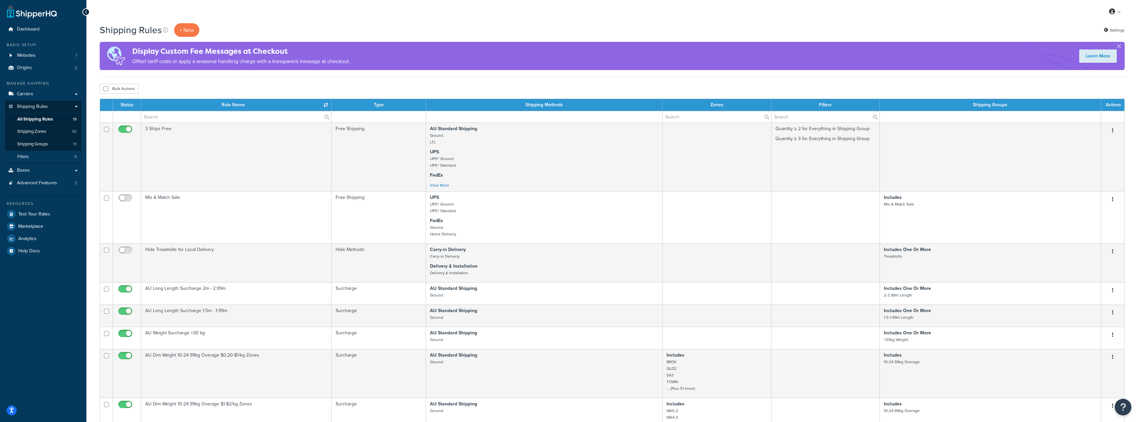 Image resolution: width=1138 pixels, height=422 pixels. Describe the element at coordinates (43, 183) in the screenshot. I see `li: Advanced Features` at that location.